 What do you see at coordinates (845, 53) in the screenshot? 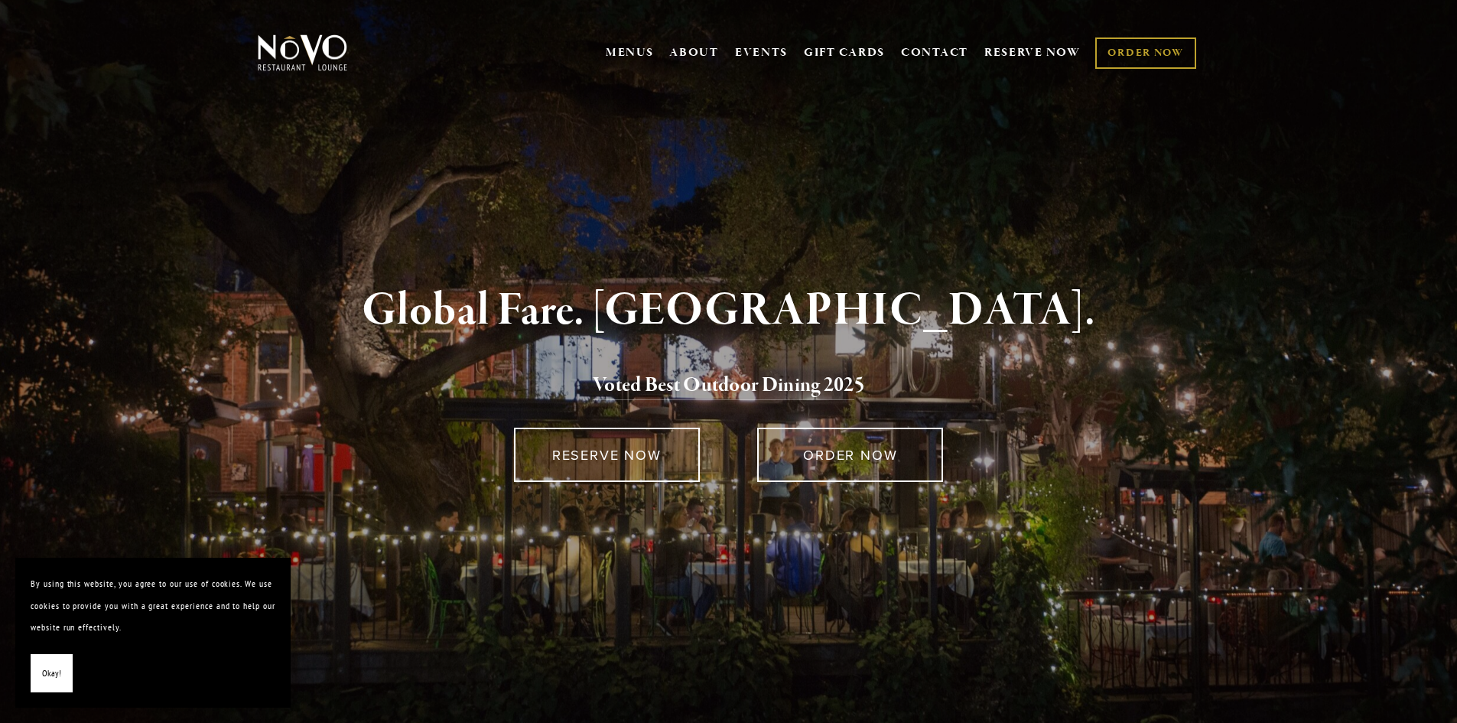
I see `a: GIFT CARDS` at bounding box center [845, 53].